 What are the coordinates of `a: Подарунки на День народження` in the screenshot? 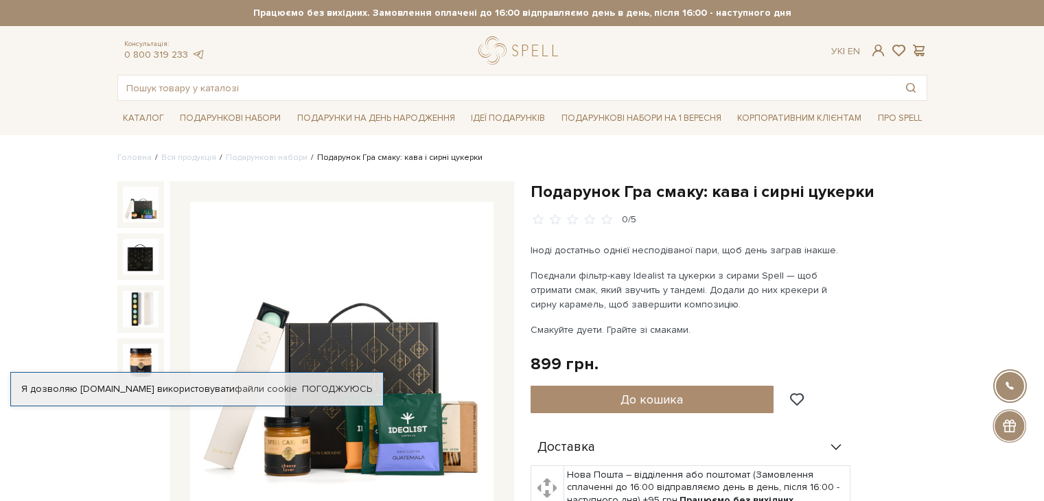 It's located at (376, 118).